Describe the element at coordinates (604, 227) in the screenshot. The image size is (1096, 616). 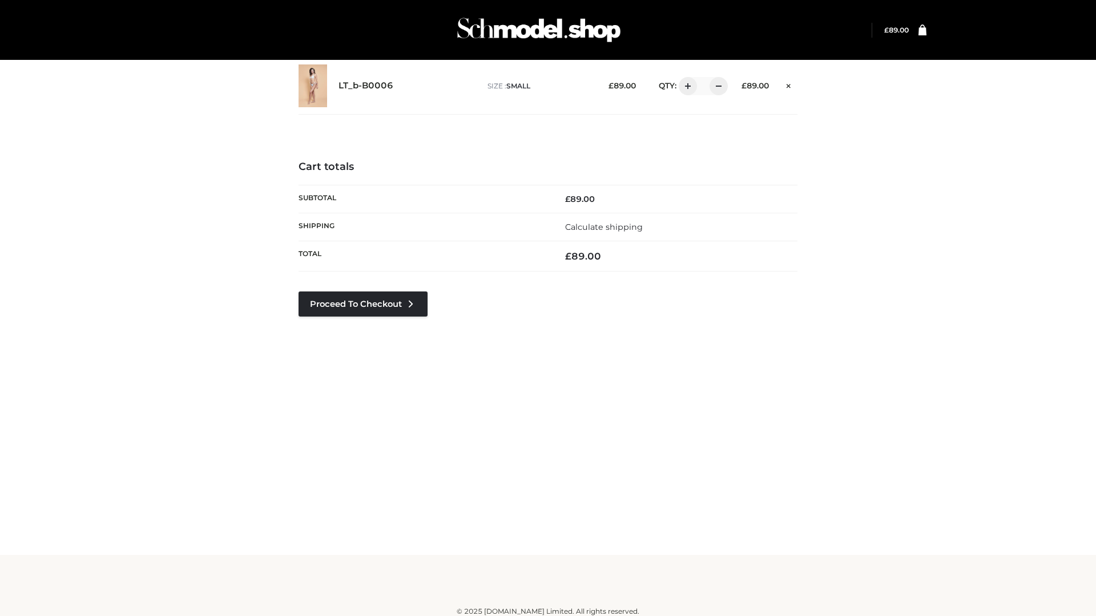
I see `a: Calculate shipping` at that location.